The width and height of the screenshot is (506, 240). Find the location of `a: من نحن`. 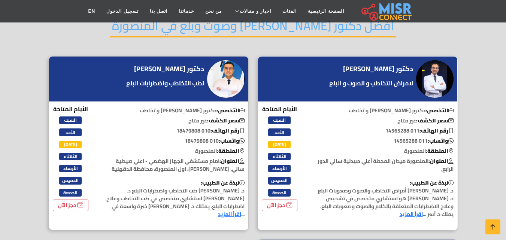

a: من نحن is located at coordinates (214, 11).